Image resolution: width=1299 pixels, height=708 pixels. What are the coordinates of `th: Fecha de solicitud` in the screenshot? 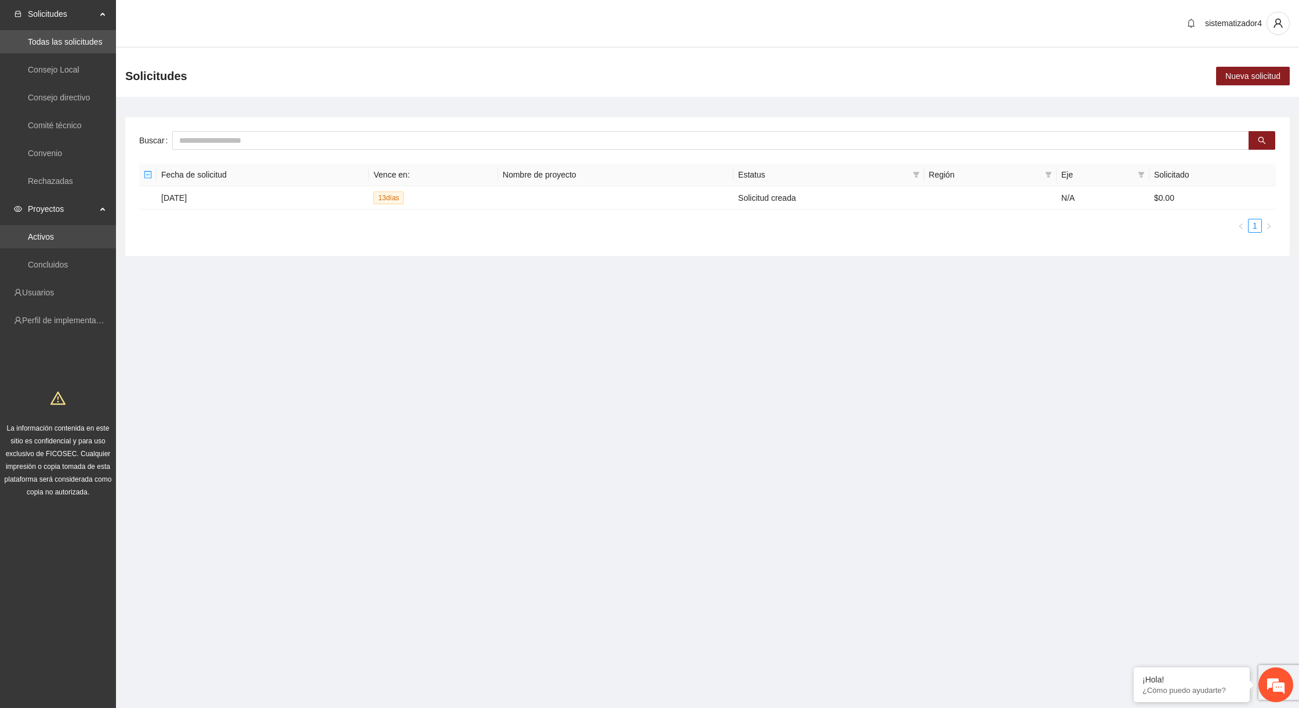 It's located at (263, 175).